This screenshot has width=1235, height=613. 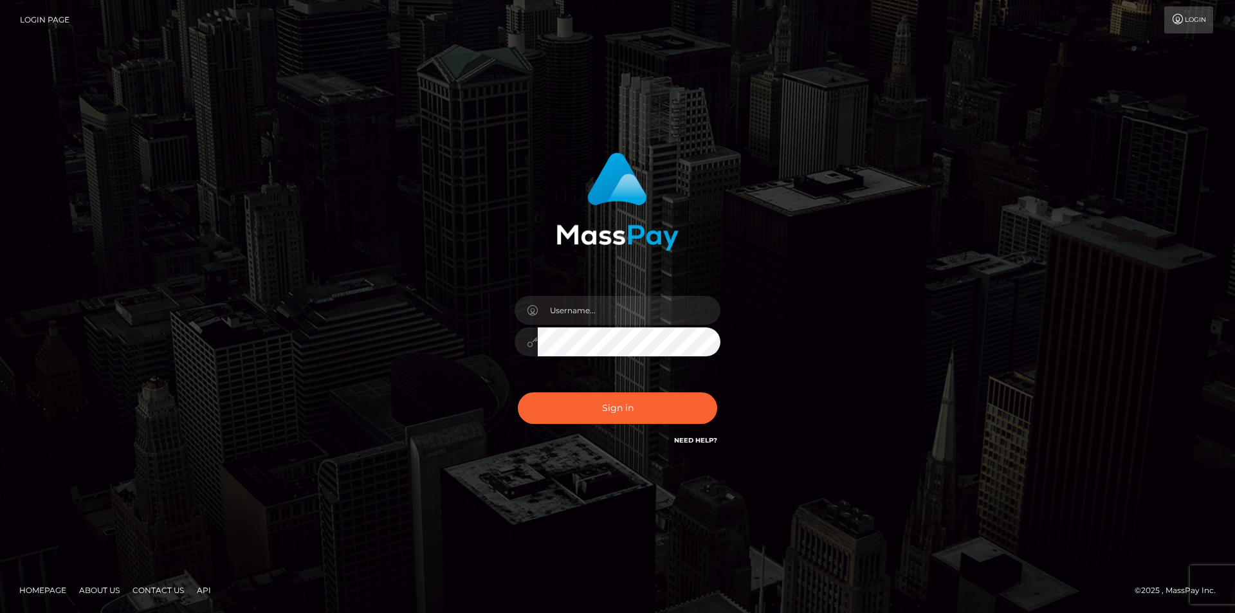 What do you see at coordinates (158, 590) in the screenshot?
I see `a: Contact Us` at bounding box center [158, 590].